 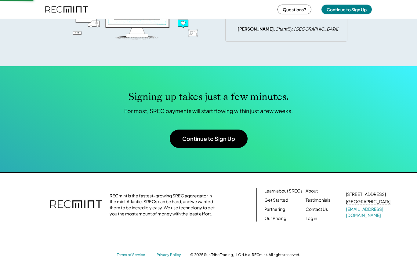 I want to click on a: Our Pricing, so click(x=276, y=219).